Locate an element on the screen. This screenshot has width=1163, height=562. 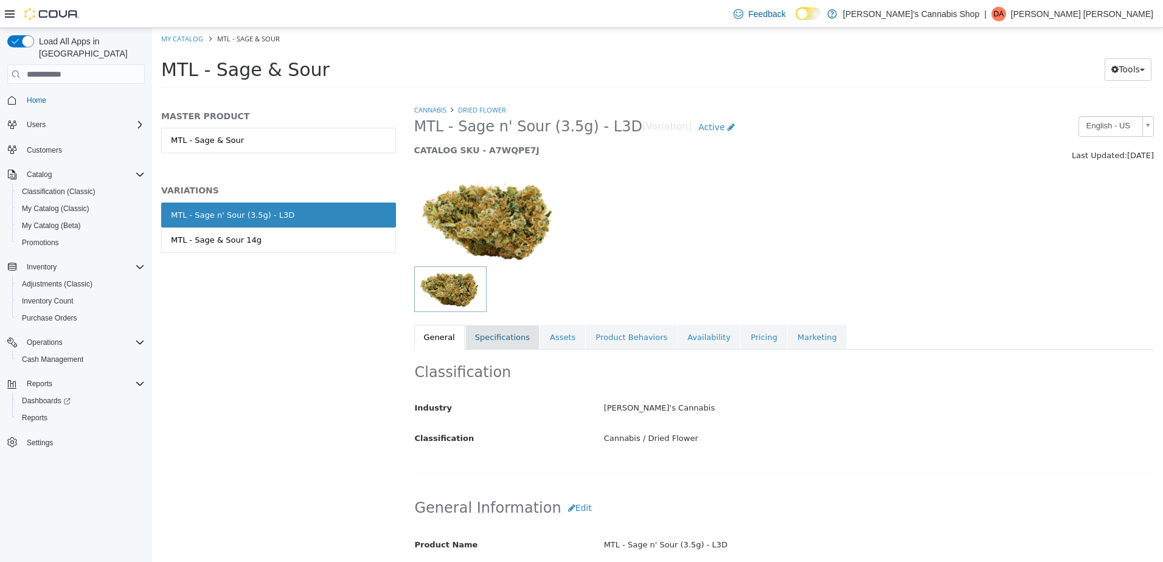
nav: Complex example is located at coordinates (76, 285).